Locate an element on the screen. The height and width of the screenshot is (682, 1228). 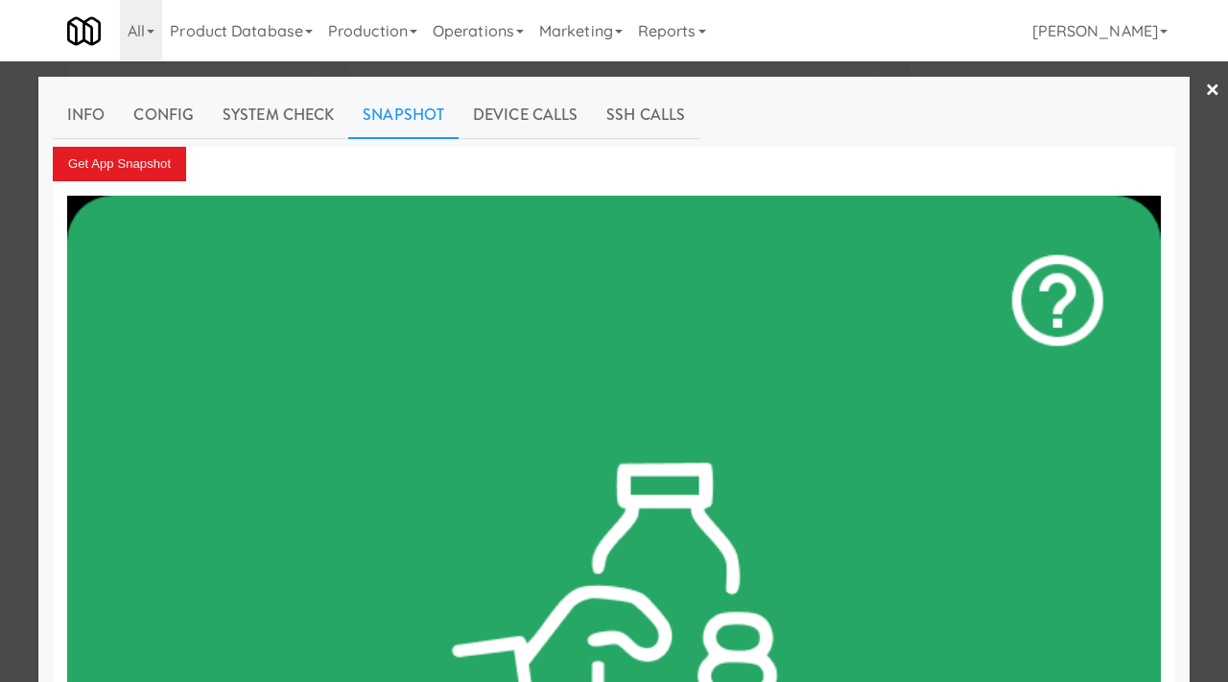
a: Info is located at coordinates (85, 115).